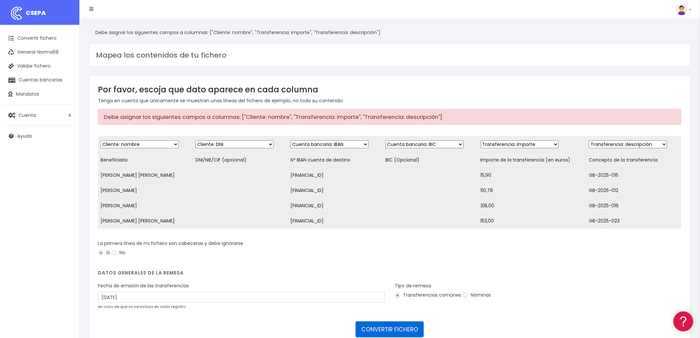 This screenshot has height=338, width=700. I want to click on label: Nóminas, so click(476, 295).